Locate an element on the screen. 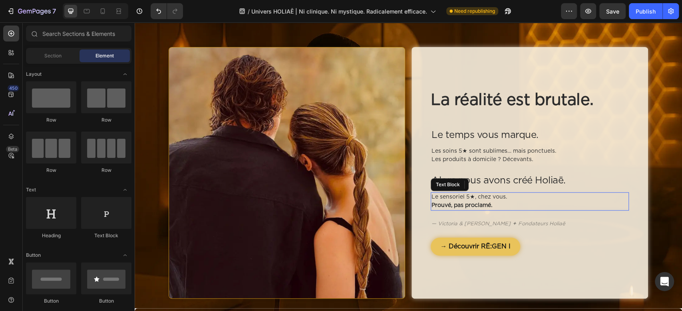  strong: Prouvé, pas proclamé. is located at coordinates (327, 183).